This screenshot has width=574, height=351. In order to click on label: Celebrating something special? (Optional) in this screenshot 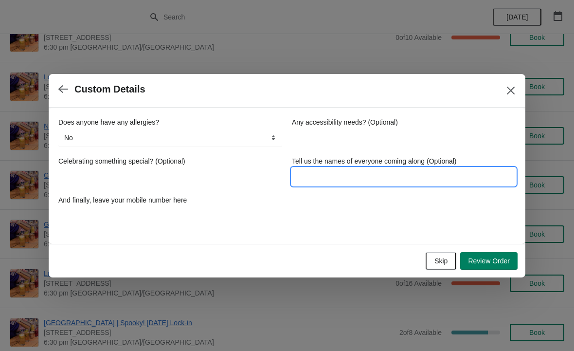, I will do `click(122, 161)`.